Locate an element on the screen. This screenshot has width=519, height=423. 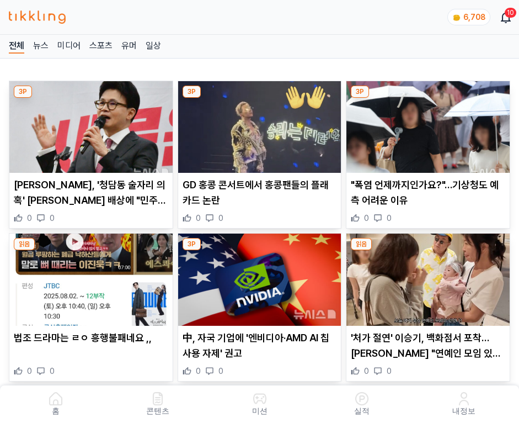
p: 홈 is located at coordinates (56, 410).